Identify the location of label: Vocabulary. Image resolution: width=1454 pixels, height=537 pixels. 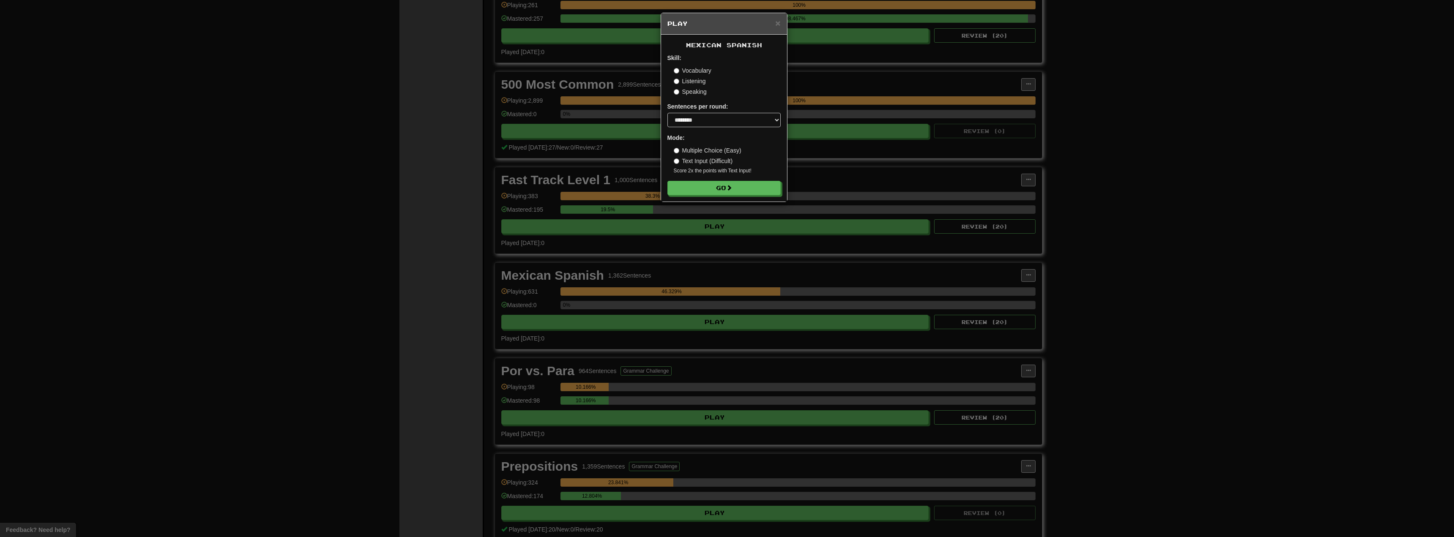
(692, 71).